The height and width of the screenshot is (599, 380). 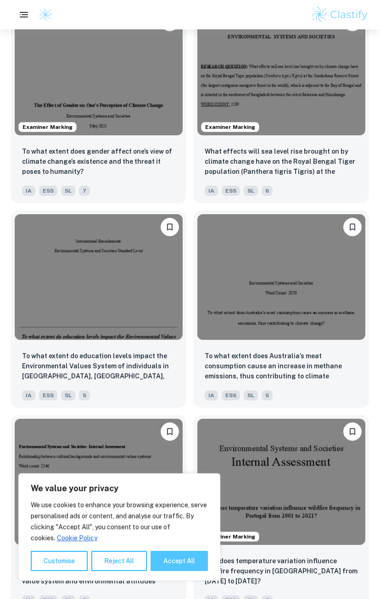 What do you see at coordinates (281, 571) in the screenshot?
I see `p: How does temperature variation influence wildfire frequency in Portugal from 2001 to 2021?` at bounding box center [281, 571].